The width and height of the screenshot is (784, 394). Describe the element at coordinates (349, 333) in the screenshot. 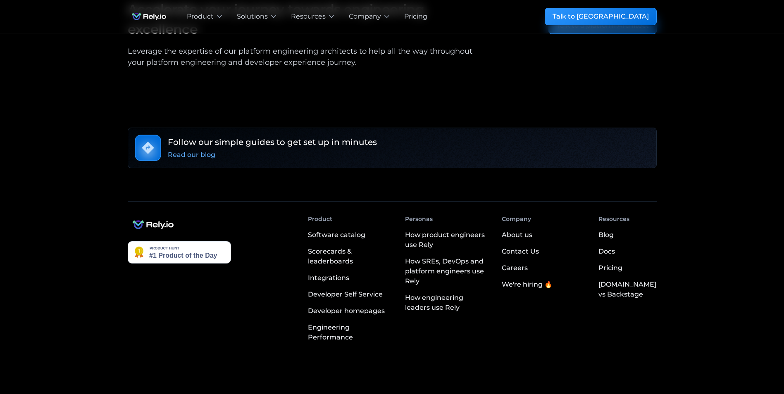

I see `a: Engineering Performance` at that location.